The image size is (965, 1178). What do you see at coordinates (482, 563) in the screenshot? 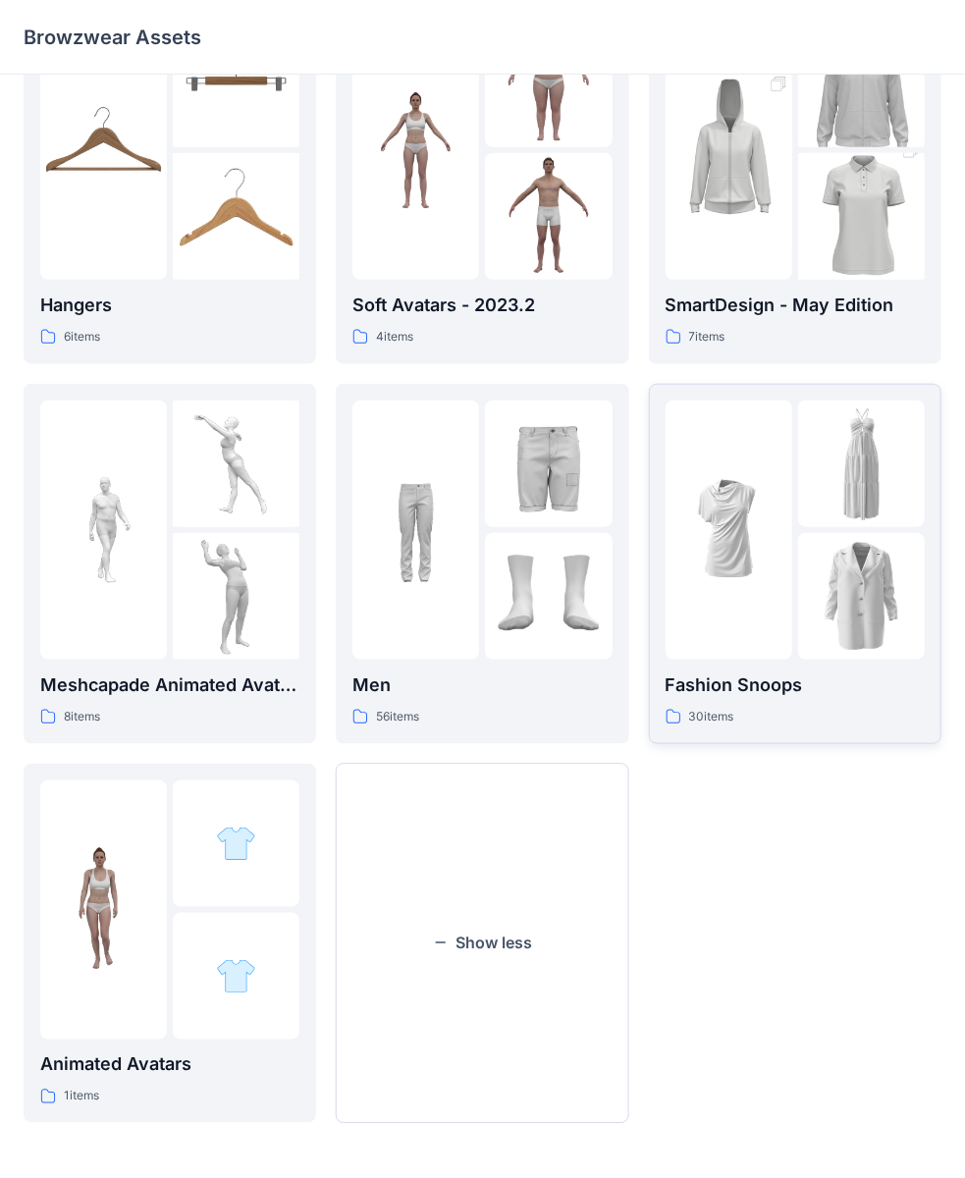
I see `a: folder 1folder 2folder 3Men56items` at bounding box center [482, 563].